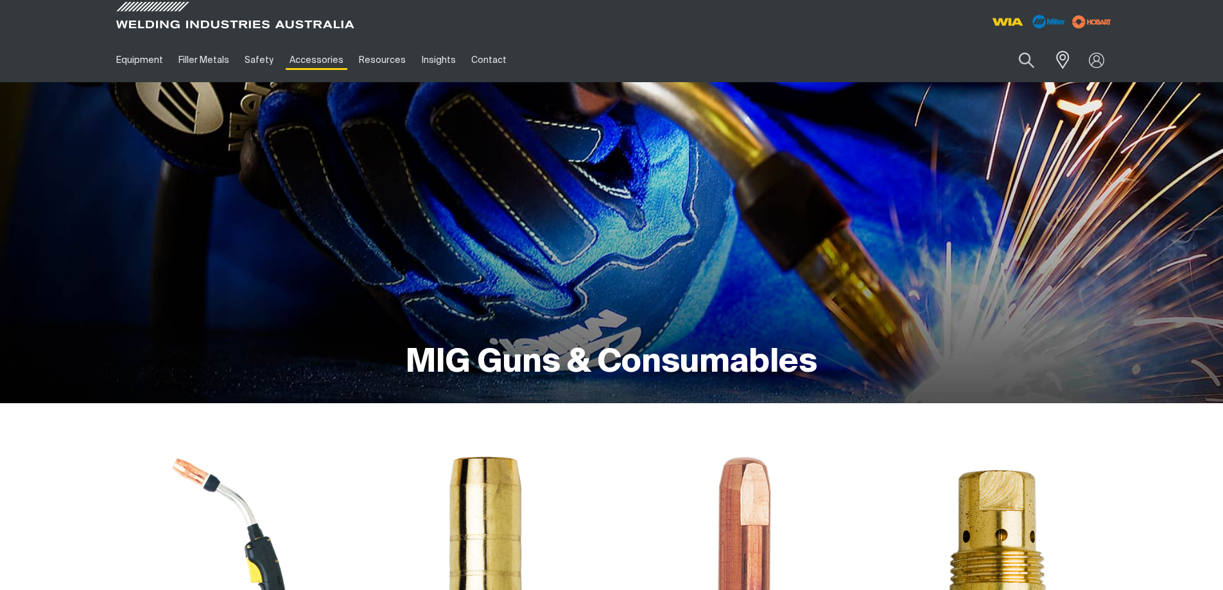  Describe the element at coordinates (1018, 60) in the screenshot. I see `input: Product name or item number...` at that location.